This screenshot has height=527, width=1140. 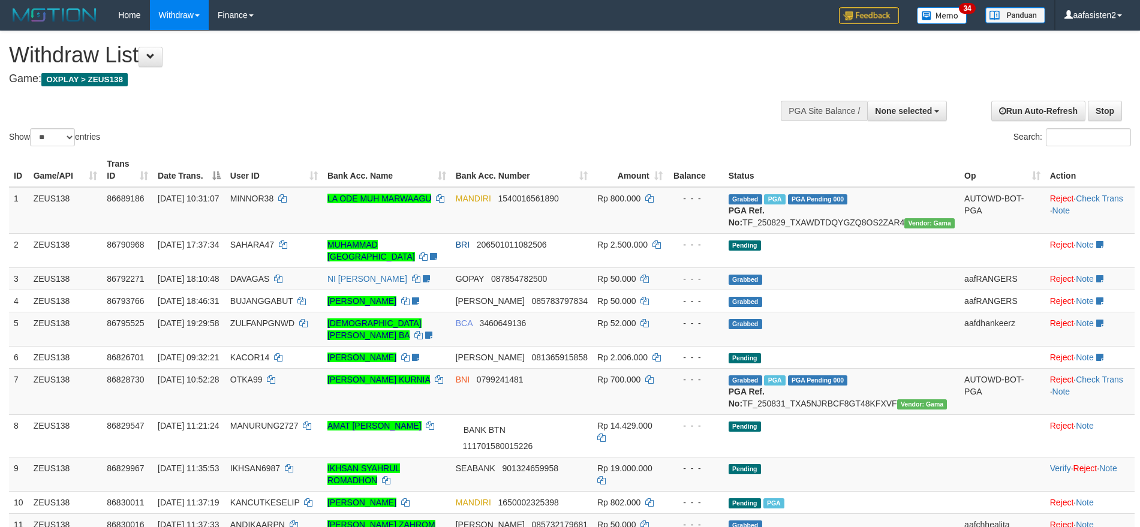 I want to click on td: 8, so click(x=19, y=435).